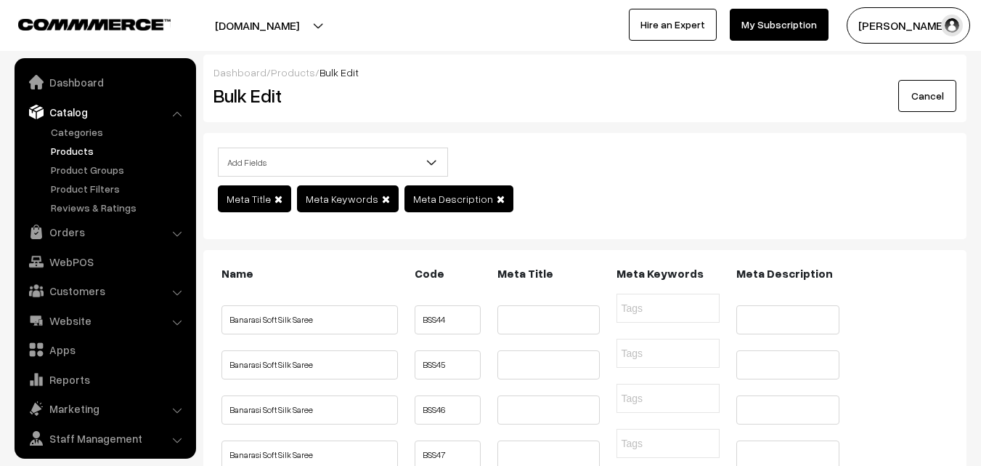  I want to click on a: Staff Management, so click(105, 438).